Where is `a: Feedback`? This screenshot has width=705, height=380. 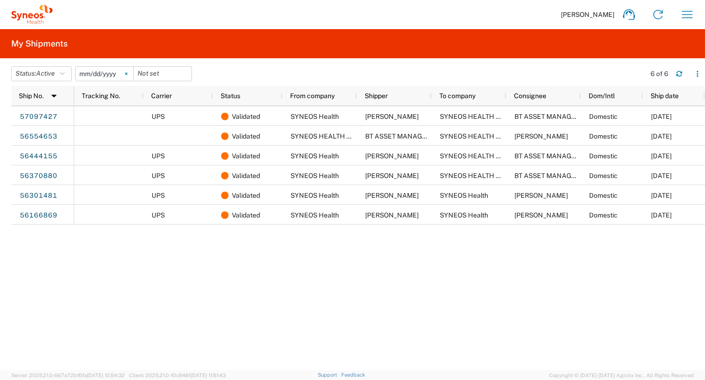 a: Feedback is located at coordinates (353, 375).